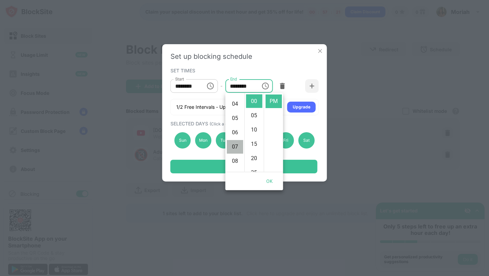  What do you see at coordinates (244, 70) in the screenshot?
I see `div: SET TIMES` at bounding box center [244, 70].